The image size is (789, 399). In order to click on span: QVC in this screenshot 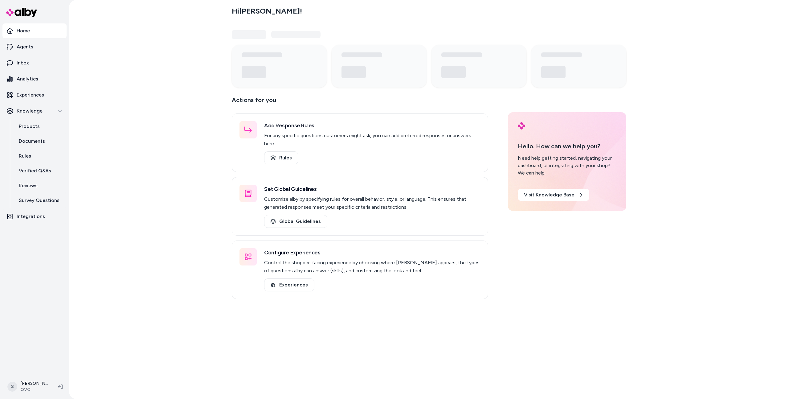, I will do `click(34, 389)`.